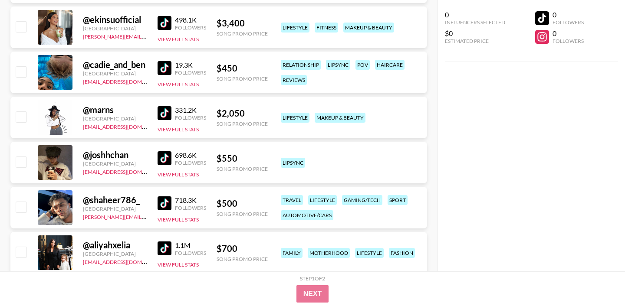 Image resolution: width=625 pixels, height=306 pixels. Describe the element at coordinates (326, 27) in the screenshot. I see `div: fitness` at that location.